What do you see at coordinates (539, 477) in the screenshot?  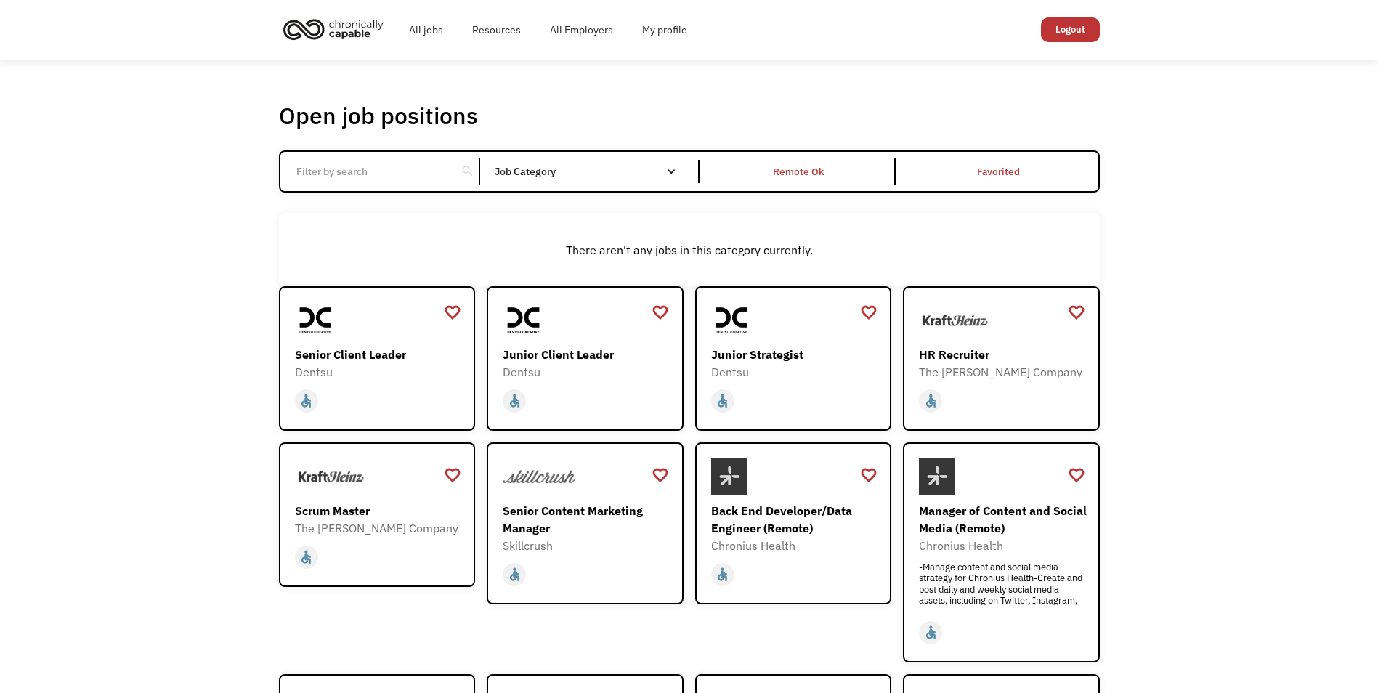 I see `img: Skillcrush` at bounding box center [539, 477].